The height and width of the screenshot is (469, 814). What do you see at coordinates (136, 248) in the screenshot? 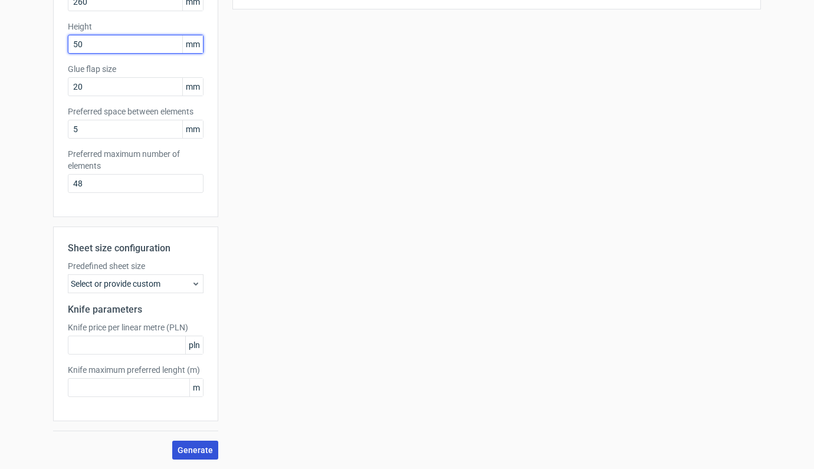
I see `h2: Sheet size configuration` at bounding box center [136, 248].